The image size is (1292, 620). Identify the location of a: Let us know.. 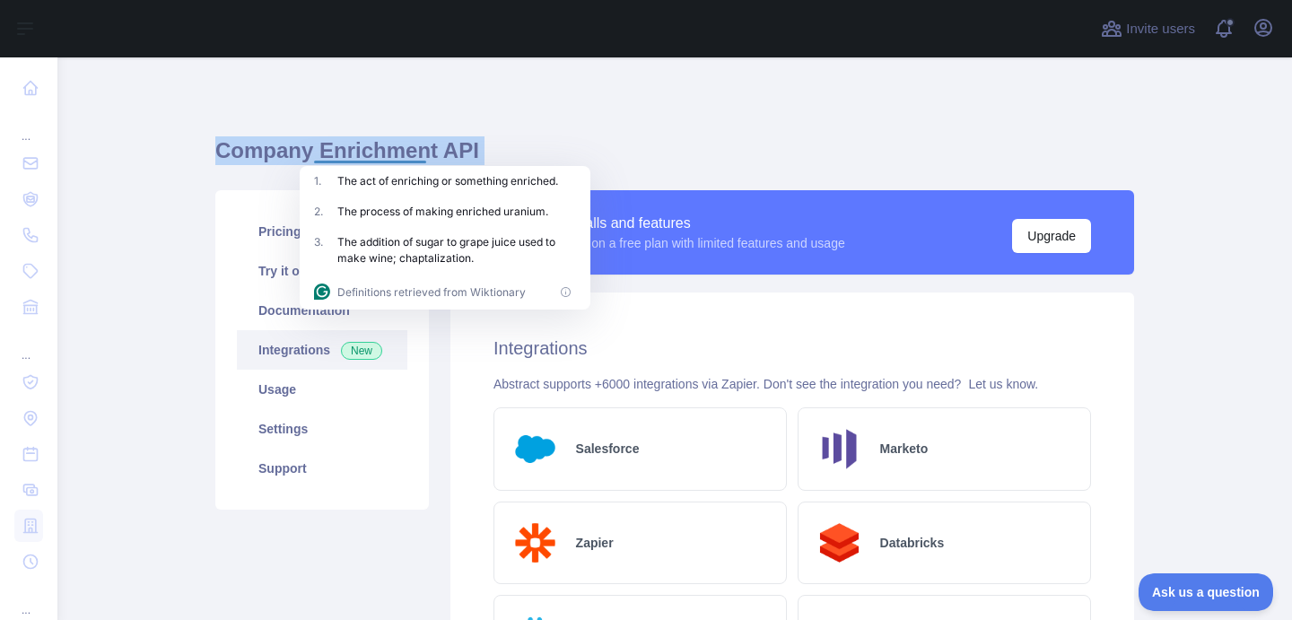
(1003, 384).